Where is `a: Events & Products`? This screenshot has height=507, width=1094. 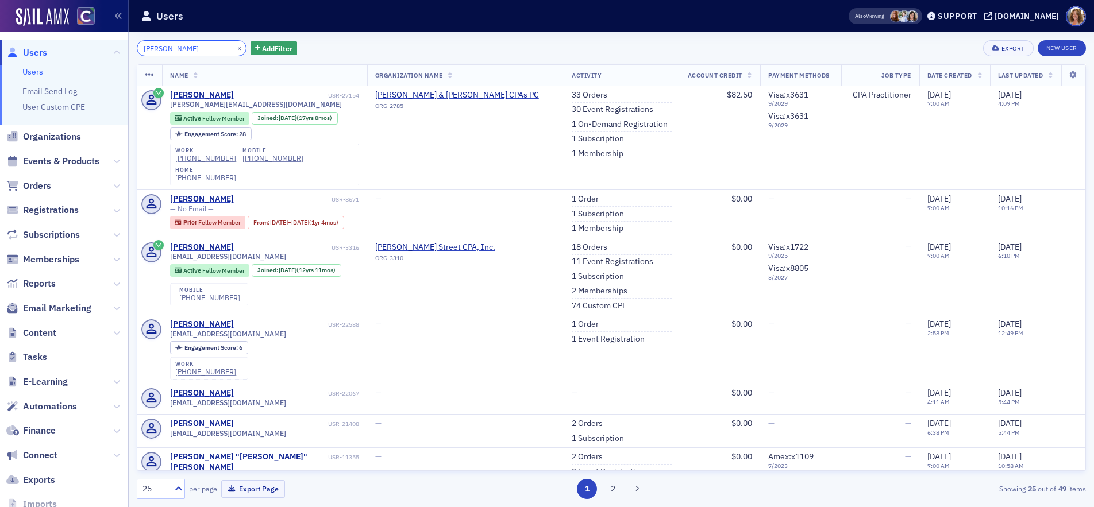 a: Events & Products is located at coordinates (53, 161).